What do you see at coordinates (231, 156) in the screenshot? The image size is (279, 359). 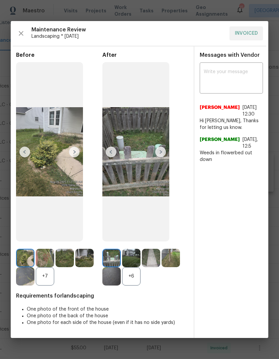 I see `span: Weeds in flowerbed cut down` at bounding box center [231, 156].